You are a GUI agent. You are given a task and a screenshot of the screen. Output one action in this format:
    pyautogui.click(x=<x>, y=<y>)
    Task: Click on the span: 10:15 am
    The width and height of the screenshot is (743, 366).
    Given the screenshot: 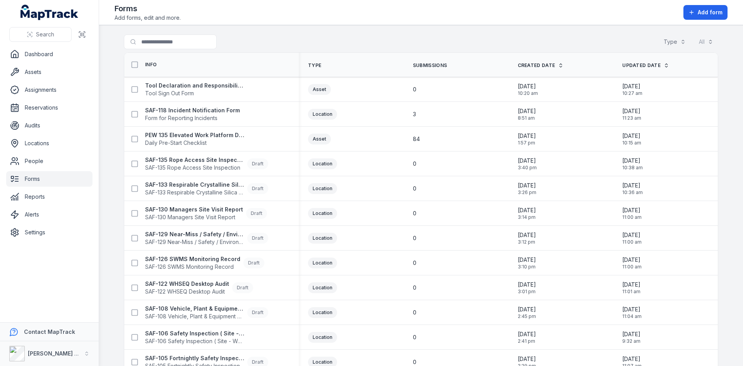 What is the action you would take?
    pyautogui.click(x=632, y=143)
    